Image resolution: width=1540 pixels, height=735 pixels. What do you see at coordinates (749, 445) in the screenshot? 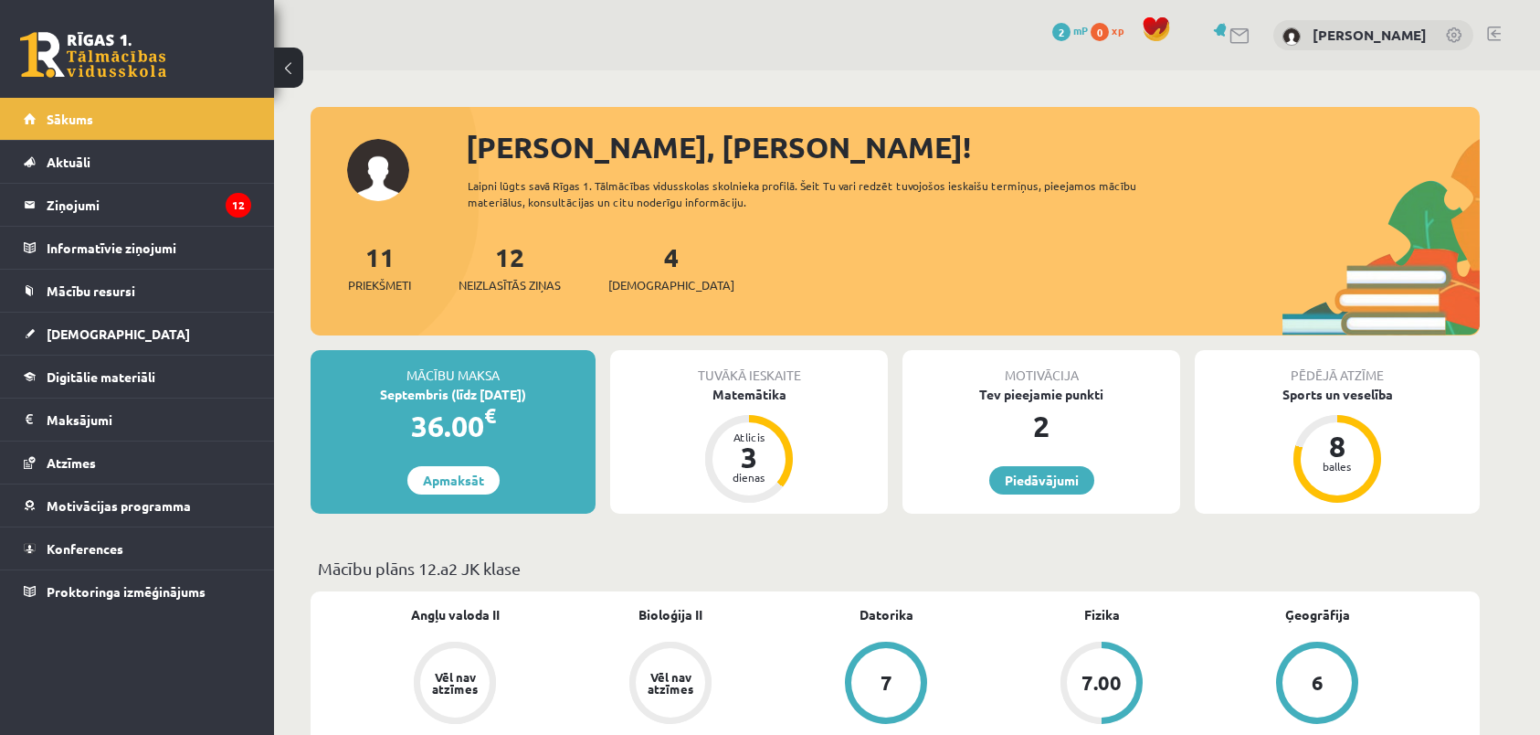
I see `a: Matemātika Atlicis 3 dienas` at bounding box center [749, 445].